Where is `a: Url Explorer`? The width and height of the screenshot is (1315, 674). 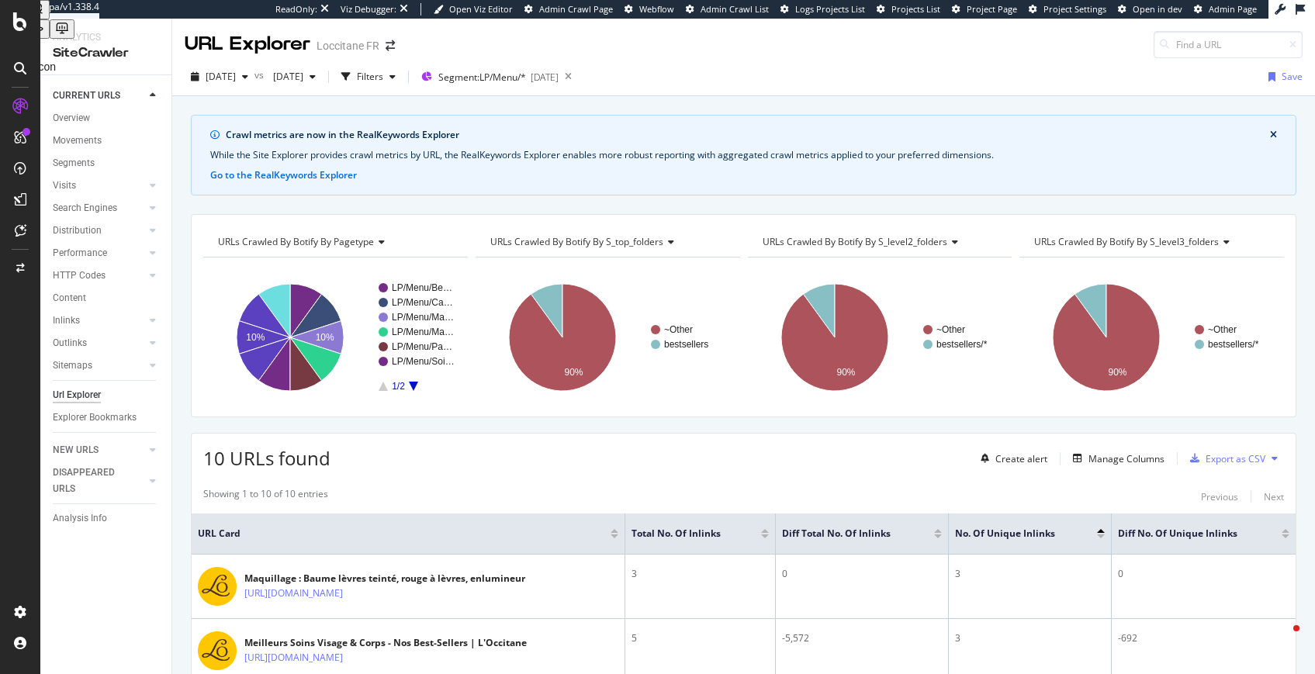 a: Url Explorer is located at coordinates (106, 395).